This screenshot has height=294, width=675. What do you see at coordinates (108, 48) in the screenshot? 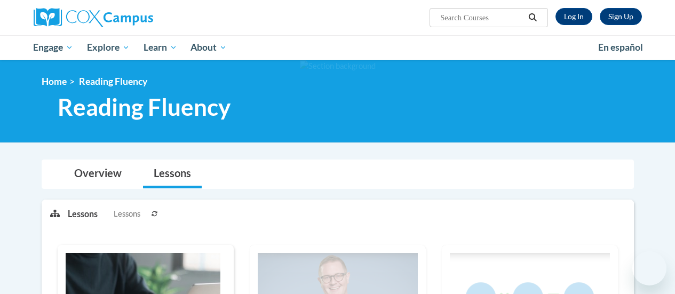
I see `a: Explore` at bounding box center [108, 48].